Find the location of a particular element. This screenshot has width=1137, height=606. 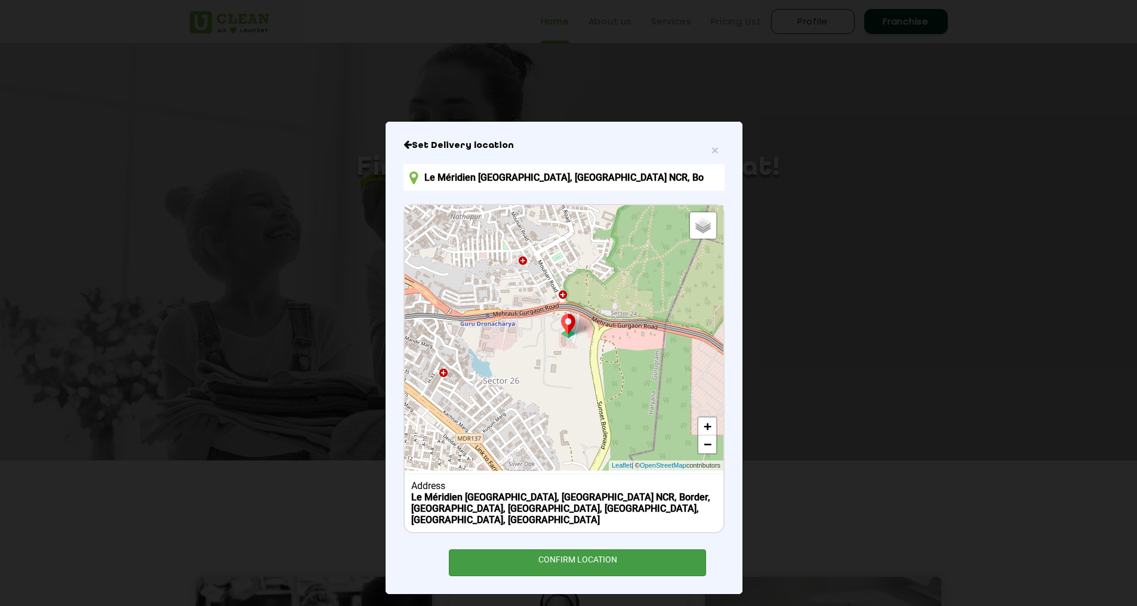

div: Address is located at coordinates (564, 486).